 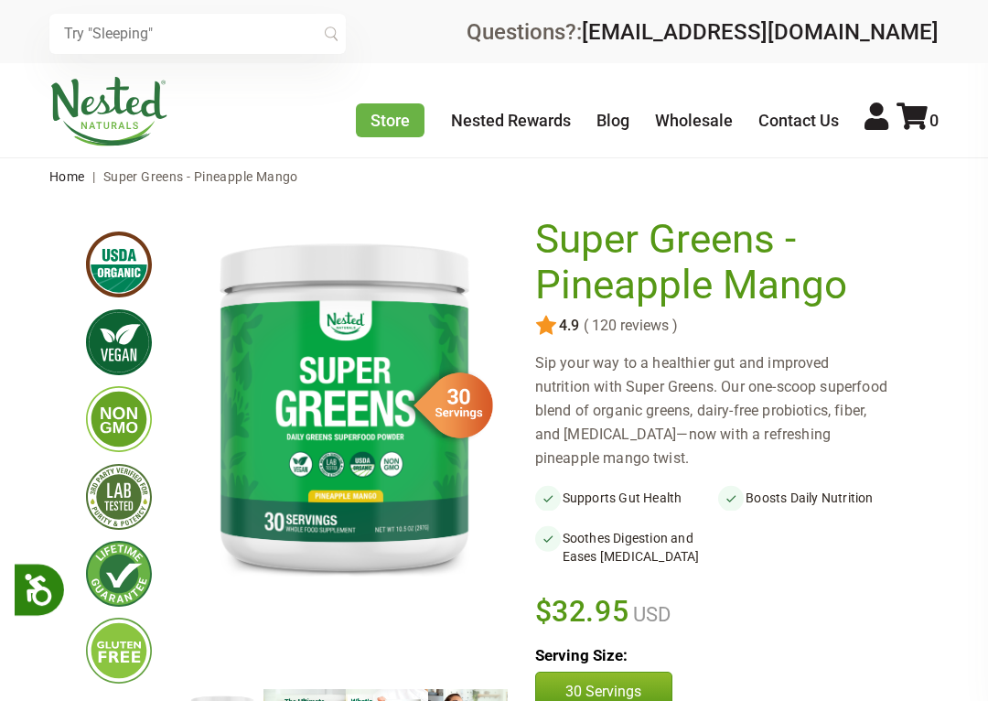 I want to click on span: USD, so click(x=650, y=614).